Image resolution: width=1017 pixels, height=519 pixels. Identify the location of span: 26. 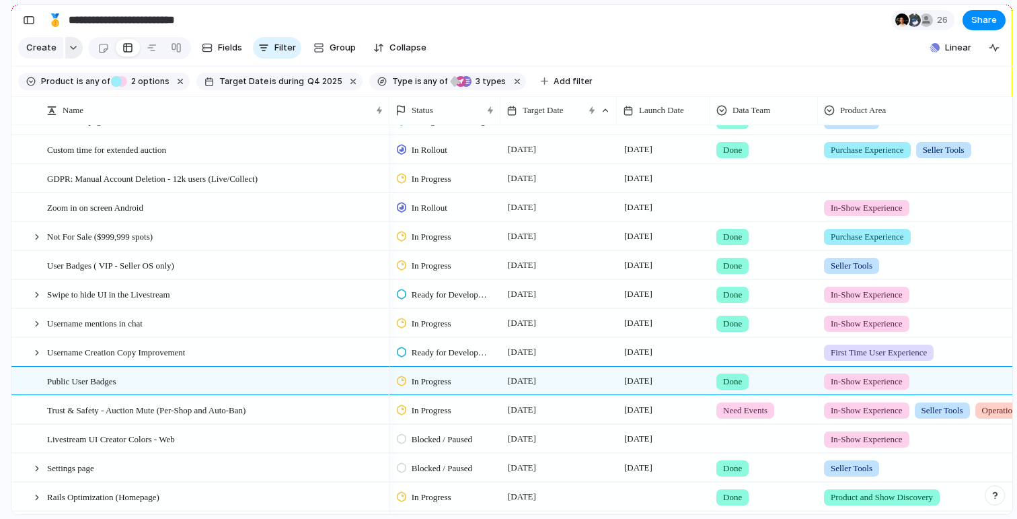
(945, 20).